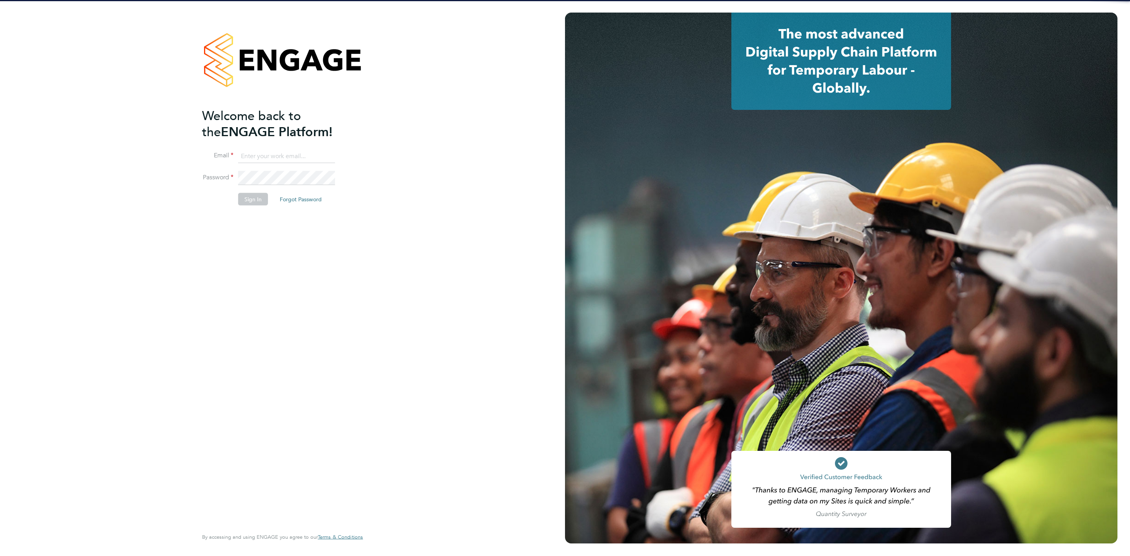 This screenshot has width=1130, height=556. Describe the element at coordinates (218, 177) in the screenshot. I see `label: Password` at that location.